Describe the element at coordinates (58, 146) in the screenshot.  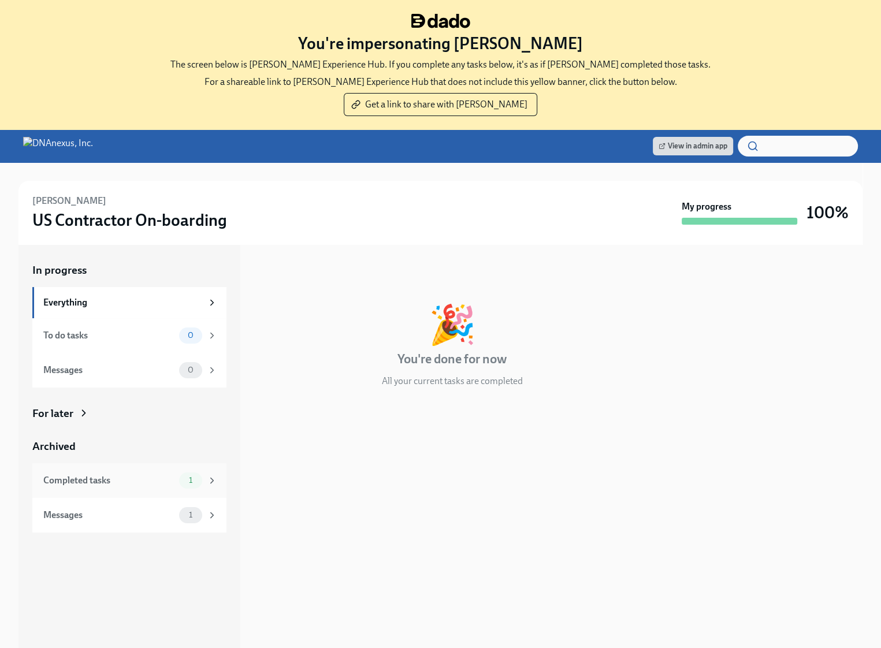
I see `img: DNAnexus, Inc.` at that location.